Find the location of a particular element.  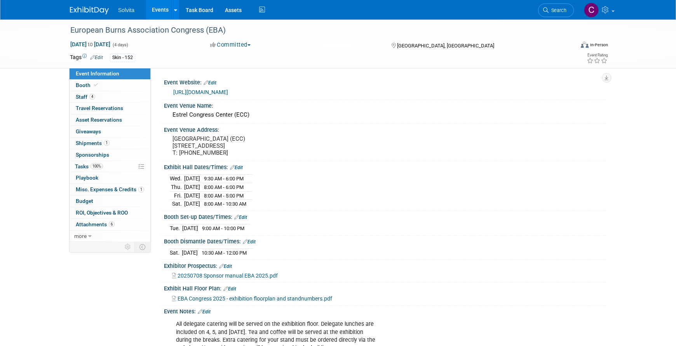

a: Misc. Expenses & Credits1 is located at coordinates (110, 189).